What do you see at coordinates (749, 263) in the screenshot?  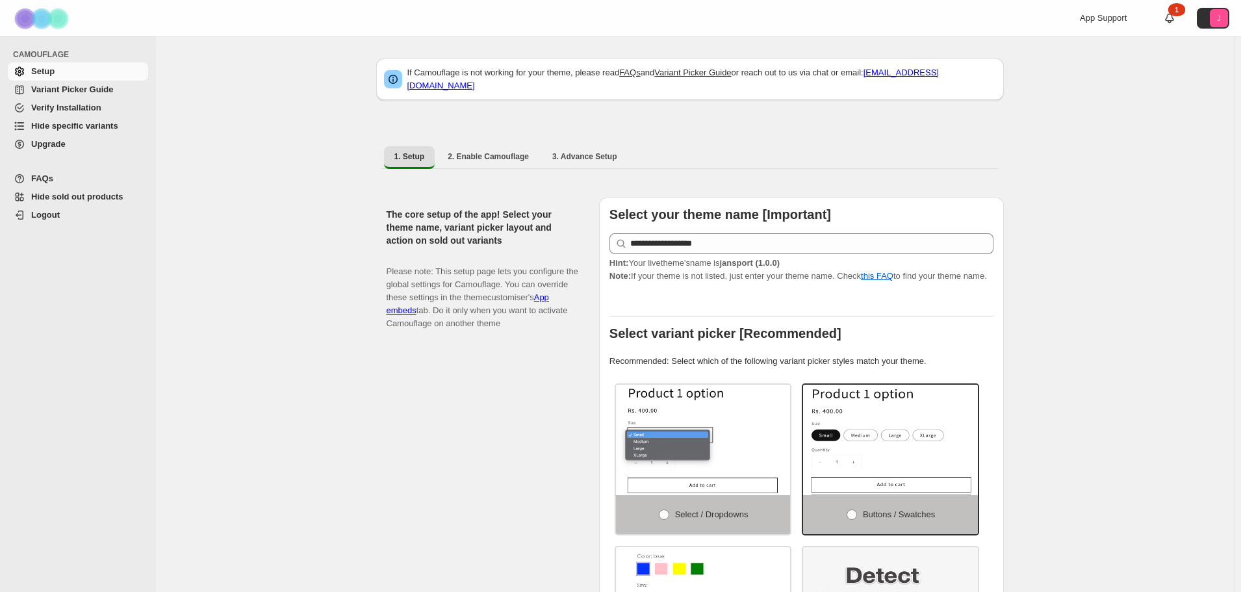 I see `strong: jansport (1.0.0)` at bounding box center [749, 263].